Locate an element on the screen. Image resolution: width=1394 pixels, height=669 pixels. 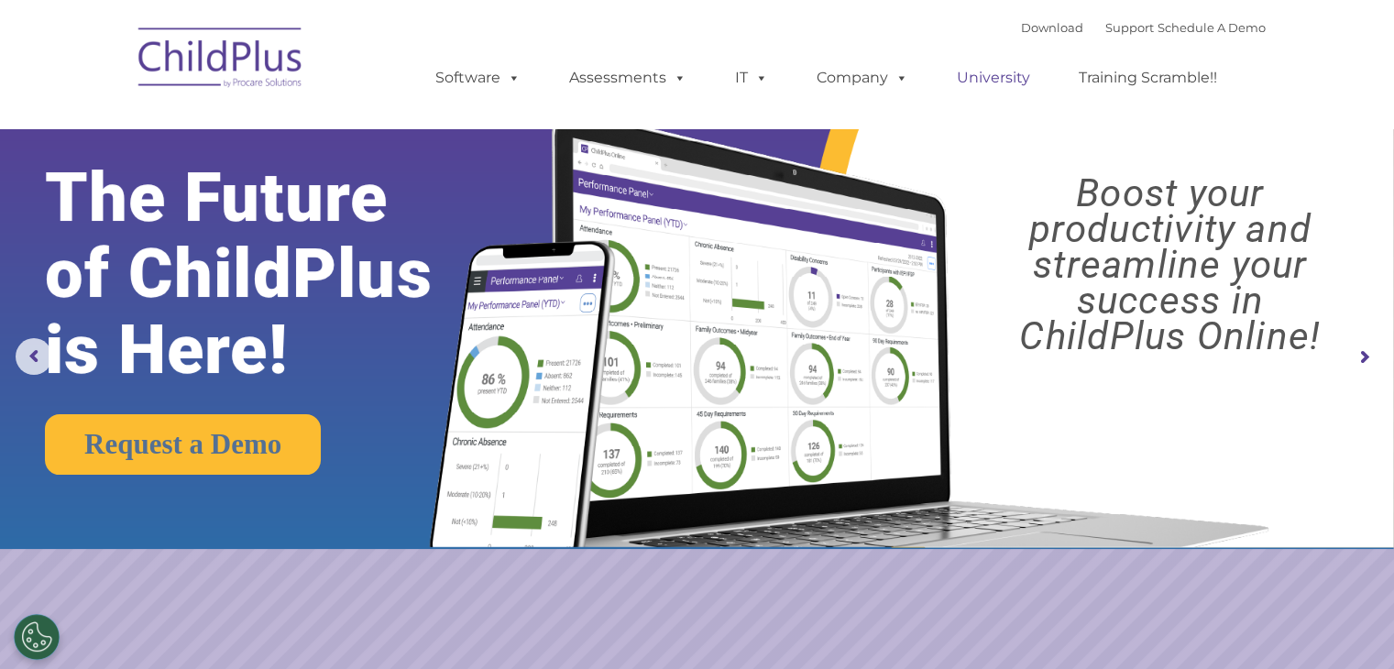
a: Schedule A Demo is located at coordinates (1212, 27).